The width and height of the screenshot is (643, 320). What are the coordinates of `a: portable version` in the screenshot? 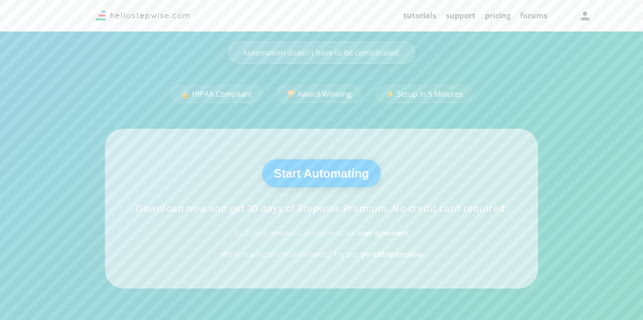 It's located at (391, 255).